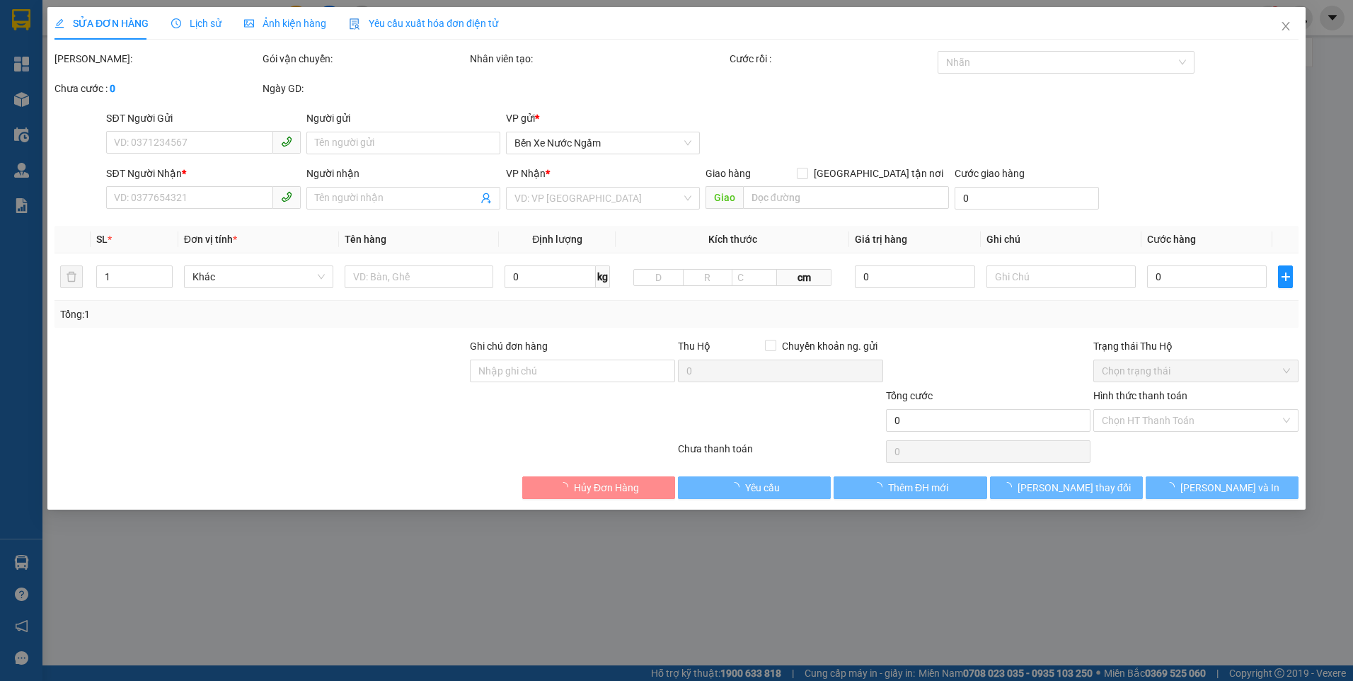 Image resolution: width=1353 pixels, height=681 pixels. What do you see at coordinates (291, 314) in the screenshot?
I see `div: Tổng: 1` at bounding box center [291, 314].